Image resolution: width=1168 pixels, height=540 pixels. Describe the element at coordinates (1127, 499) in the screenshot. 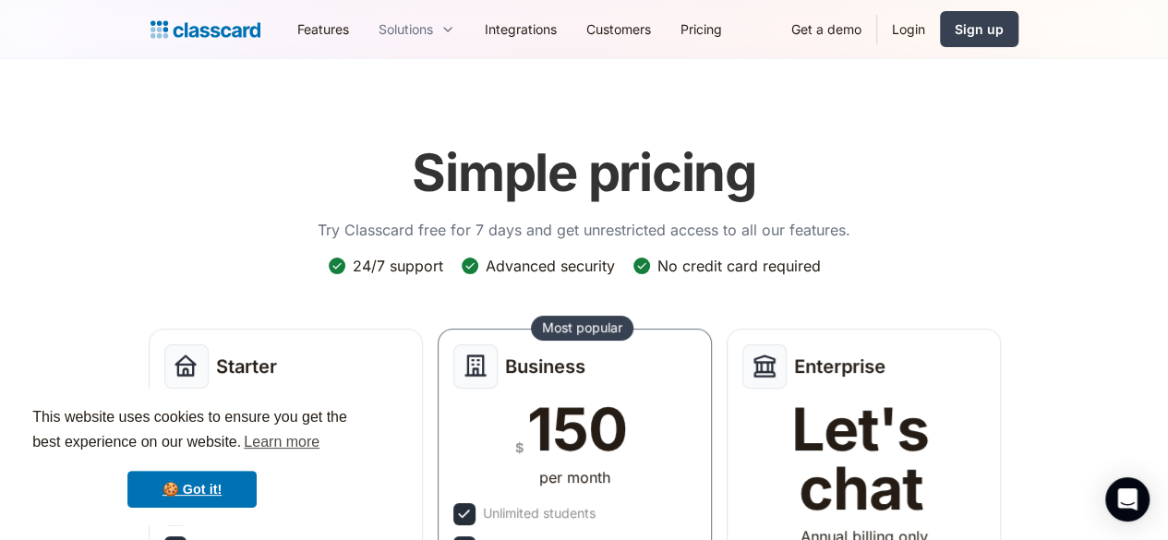

I see `div: Open Intercom Messenger` at that location.